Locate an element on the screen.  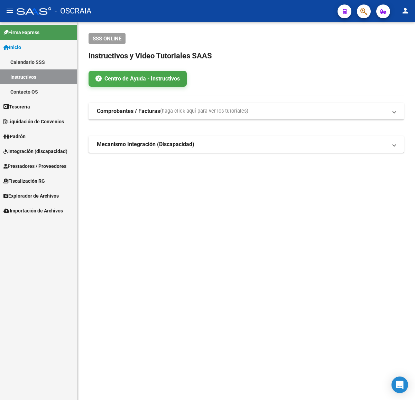
h2: Instructivos y Video Tutoriales SAAS is located at coordinates (246, 56).